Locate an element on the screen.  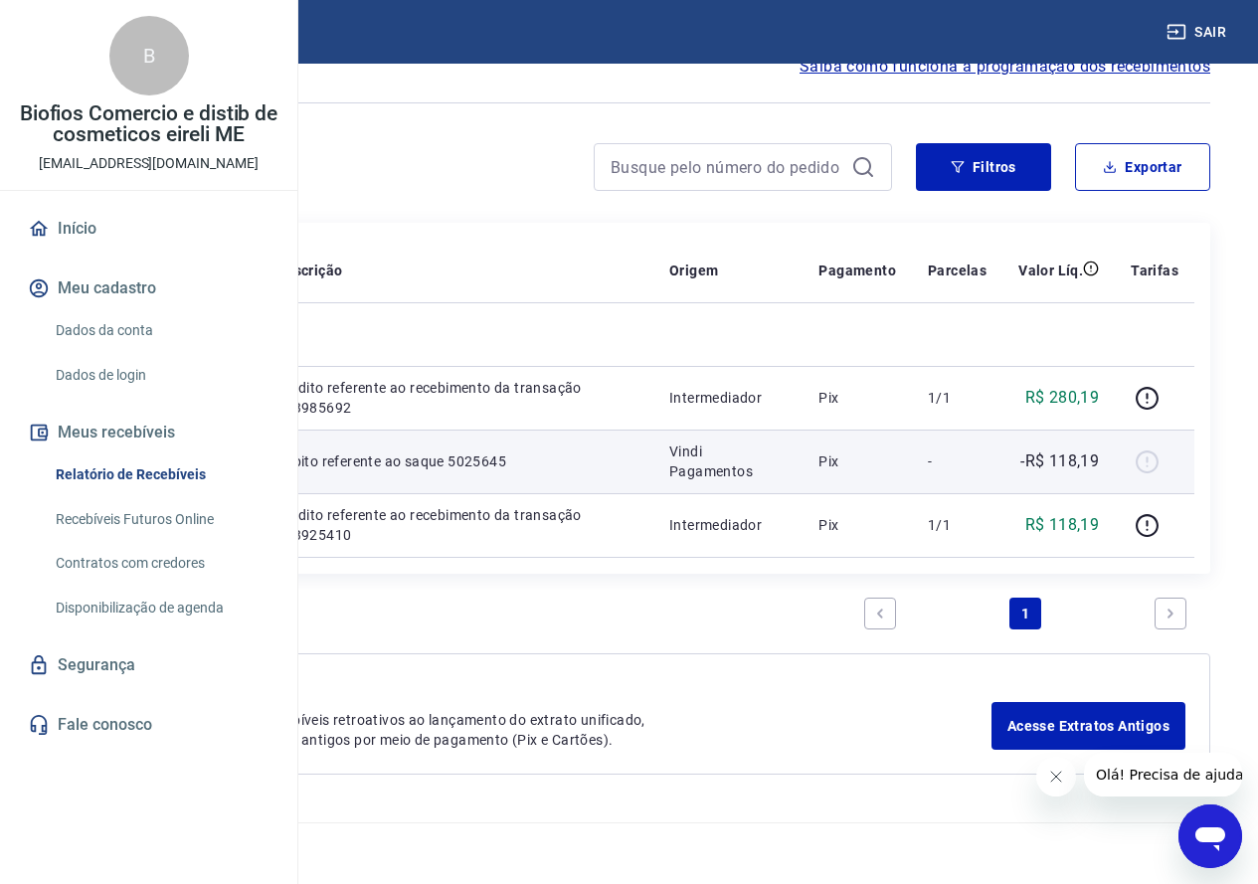
p: Para ver lançamentos de recebíveis retroativos ao lançamento do extrato unificado, você pode aces... is located at coordinates (545, 730).